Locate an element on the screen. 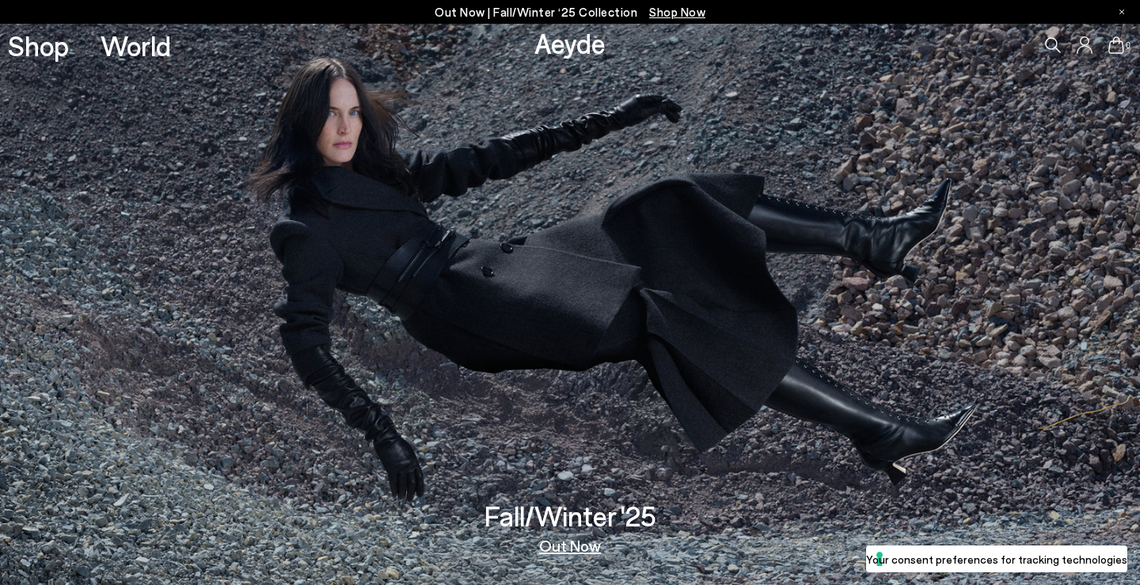 The height and width of the screenshot is (585, 1140). a: Aeyde is located at coordinates (570, 43).